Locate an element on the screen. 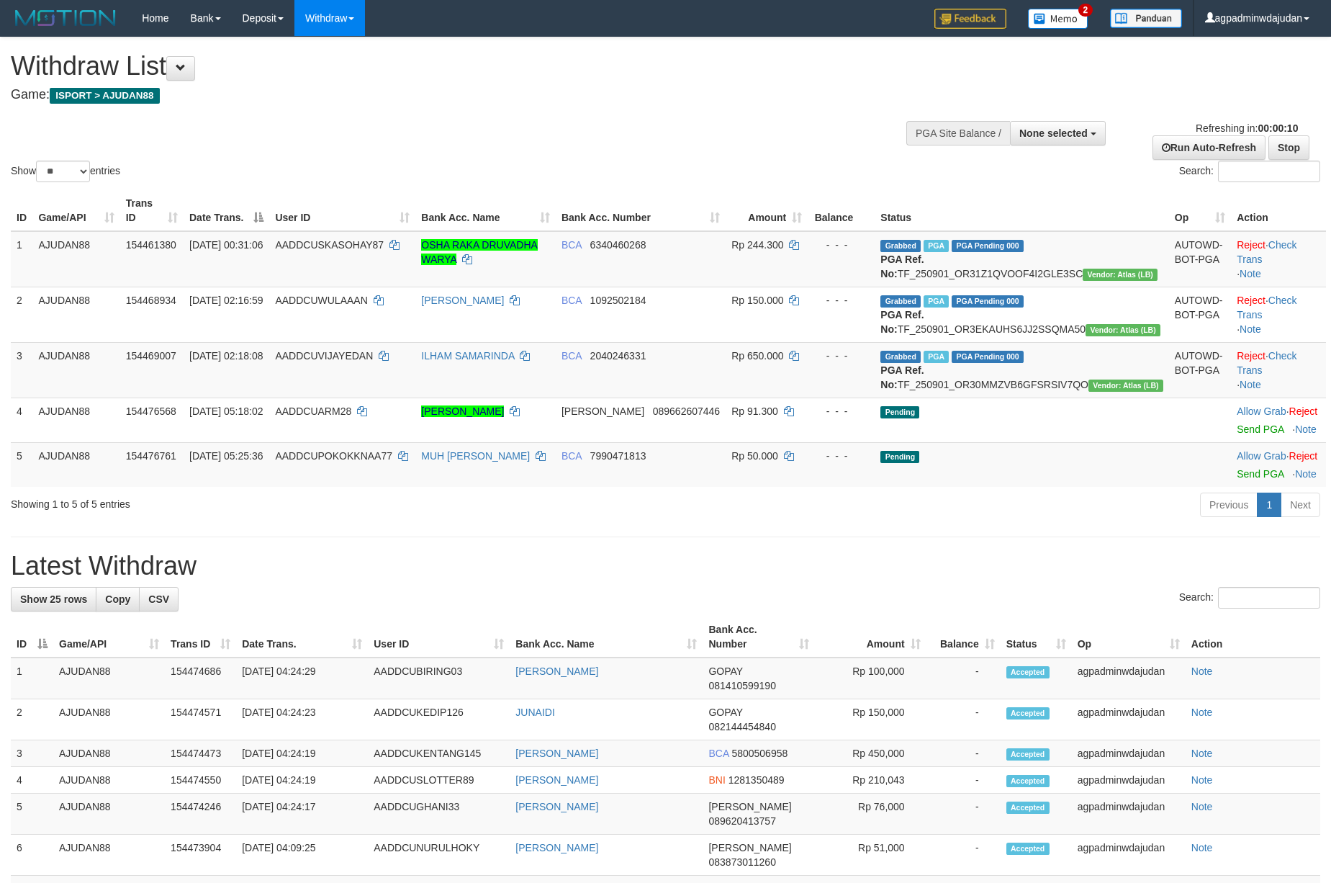 The height and width of the screenshot is (883, 1331). span: Accepted is located at coordinates (1028, 713).